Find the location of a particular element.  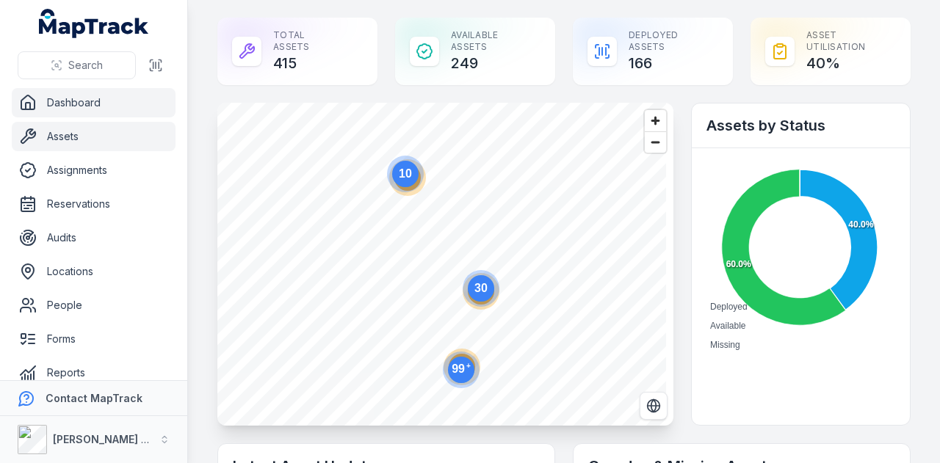

a: Assignments is located at coordinates (93, 170).